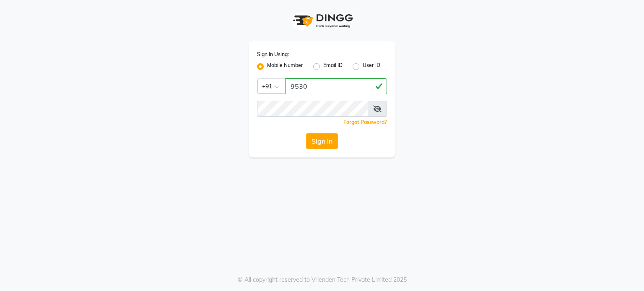 The width and height of the screenshot is (644, 291). What do you see at coordinates (322, 21) in the screenshot?
I see `img: logo1.svg` at bounding box center [322, 21].